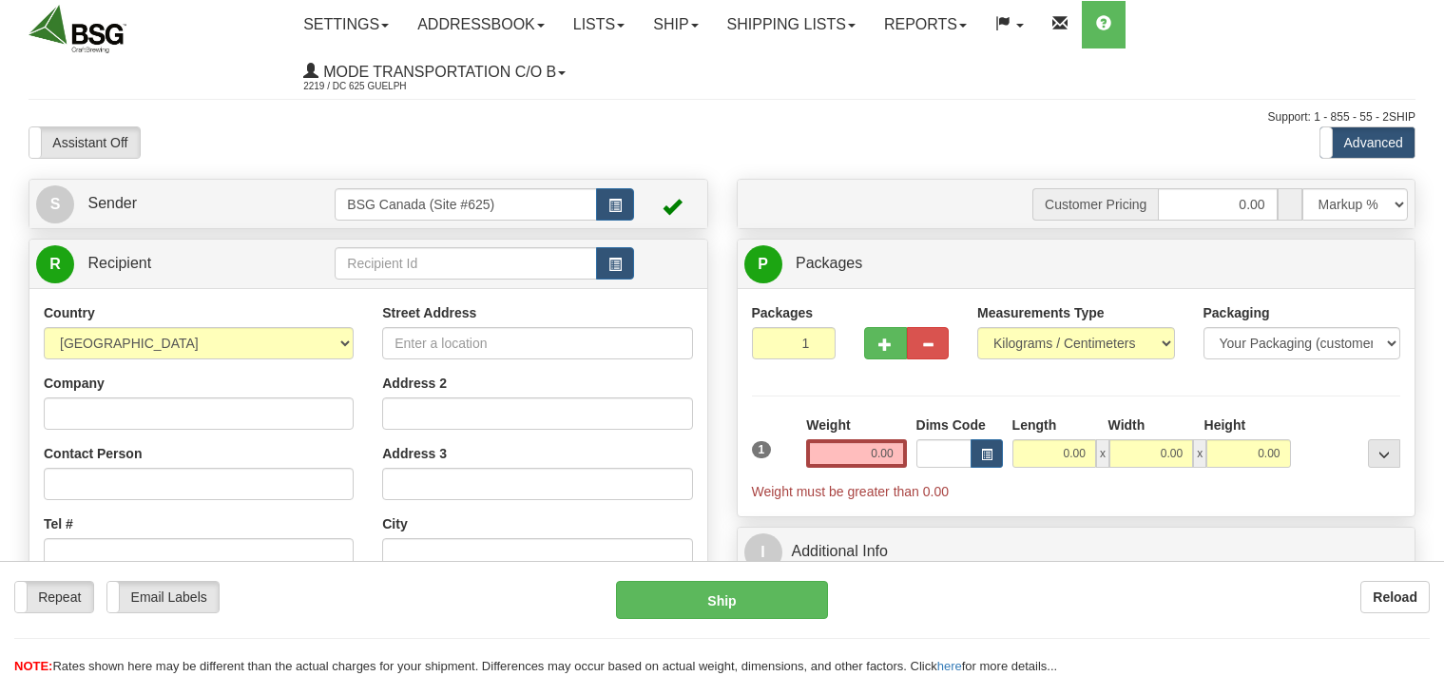  I want to click on b: Reload, so click(1394, 597).